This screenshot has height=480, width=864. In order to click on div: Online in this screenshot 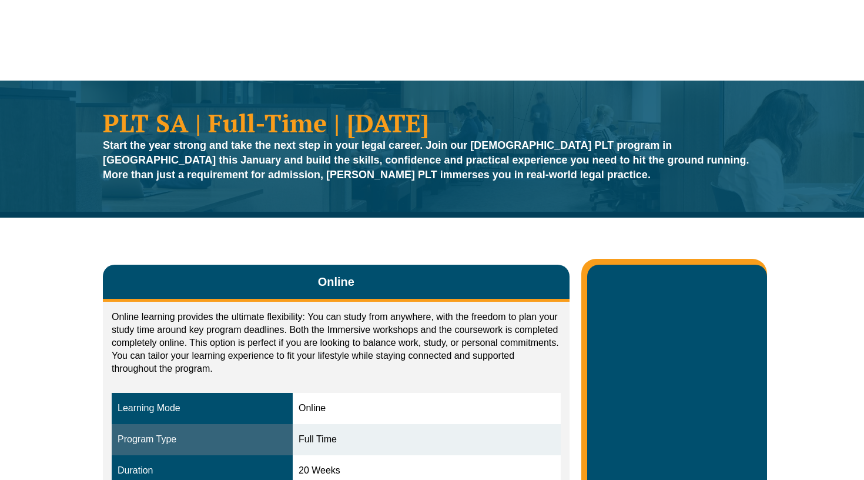, I will do `click(427, 408)`.